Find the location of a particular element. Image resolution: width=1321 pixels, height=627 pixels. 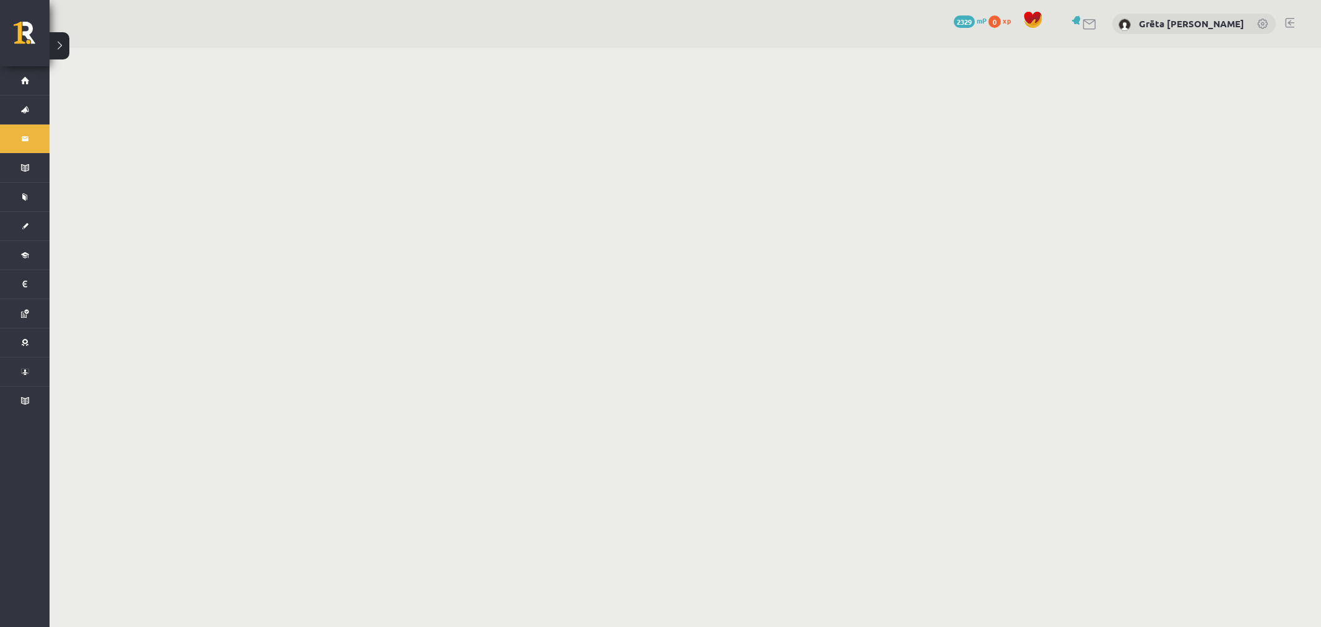

a: 0 xp is located at coordinates (1003, 20).